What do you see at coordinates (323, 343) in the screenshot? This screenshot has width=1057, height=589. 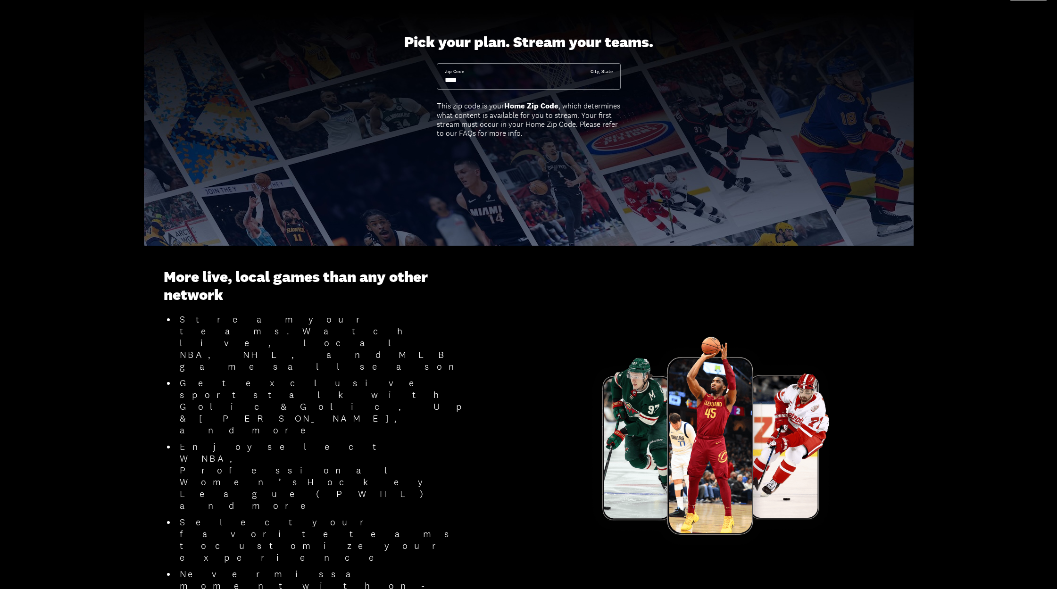 I see `li: Stream your teams. Watch live, local NBA, NHL, and MLB games all season` at bounding box center [323, 343].